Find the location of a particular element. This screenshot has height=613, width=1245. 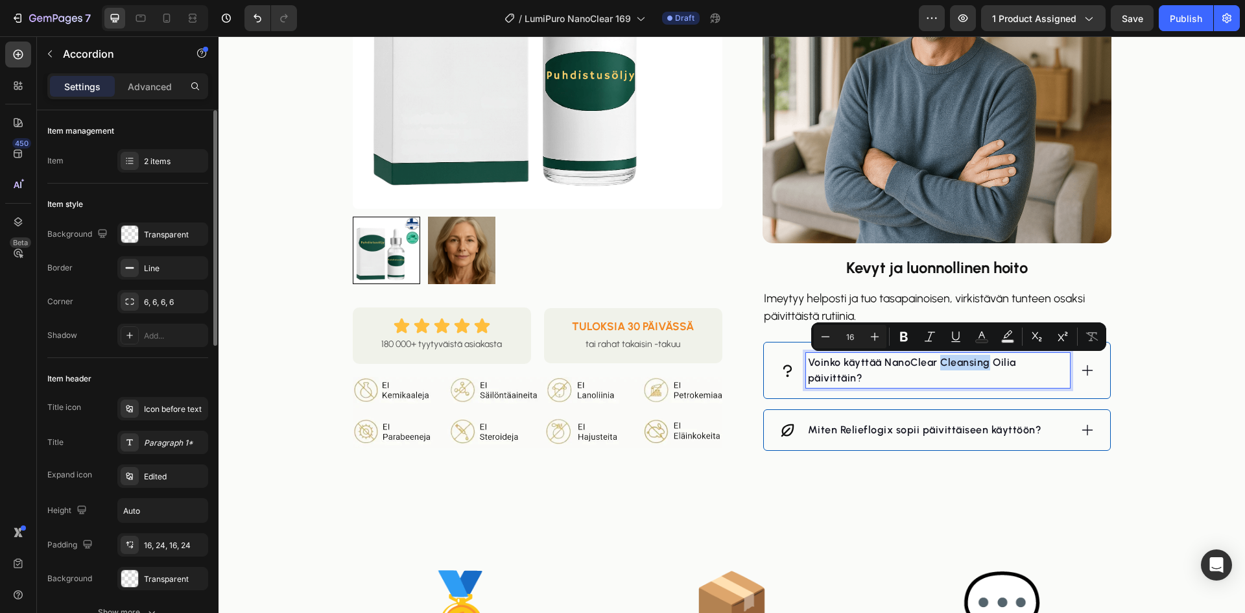

div: Publish is located at coordinates (1186, 18).